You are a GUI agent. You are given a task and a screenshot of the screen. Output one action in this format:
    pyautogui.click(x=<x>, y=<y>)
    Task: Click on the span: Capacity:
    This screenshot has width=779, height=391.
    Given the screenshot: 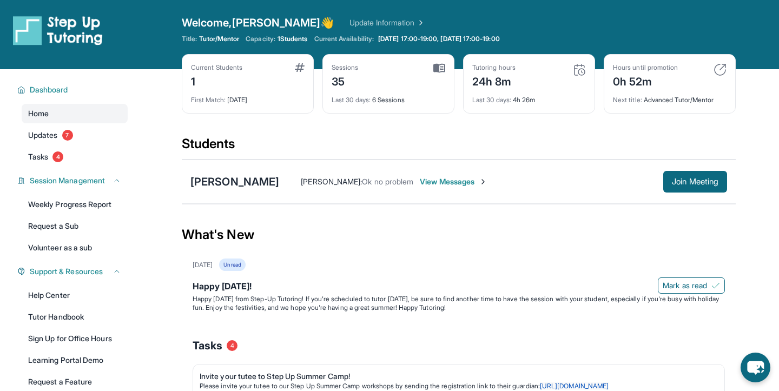 What is the action you would take?
    pyautogui.click(x=260, y=39)
    